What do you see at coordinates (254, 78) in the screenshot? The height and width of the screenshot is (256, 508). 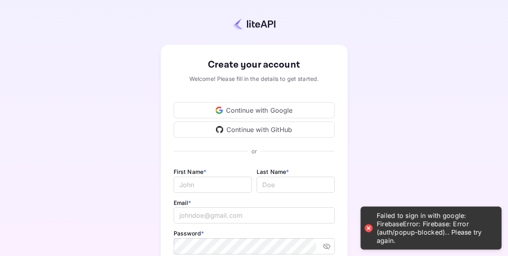 I see `div: Welcome! Please fill in the details to get started.` at bounding box center [254, 78].